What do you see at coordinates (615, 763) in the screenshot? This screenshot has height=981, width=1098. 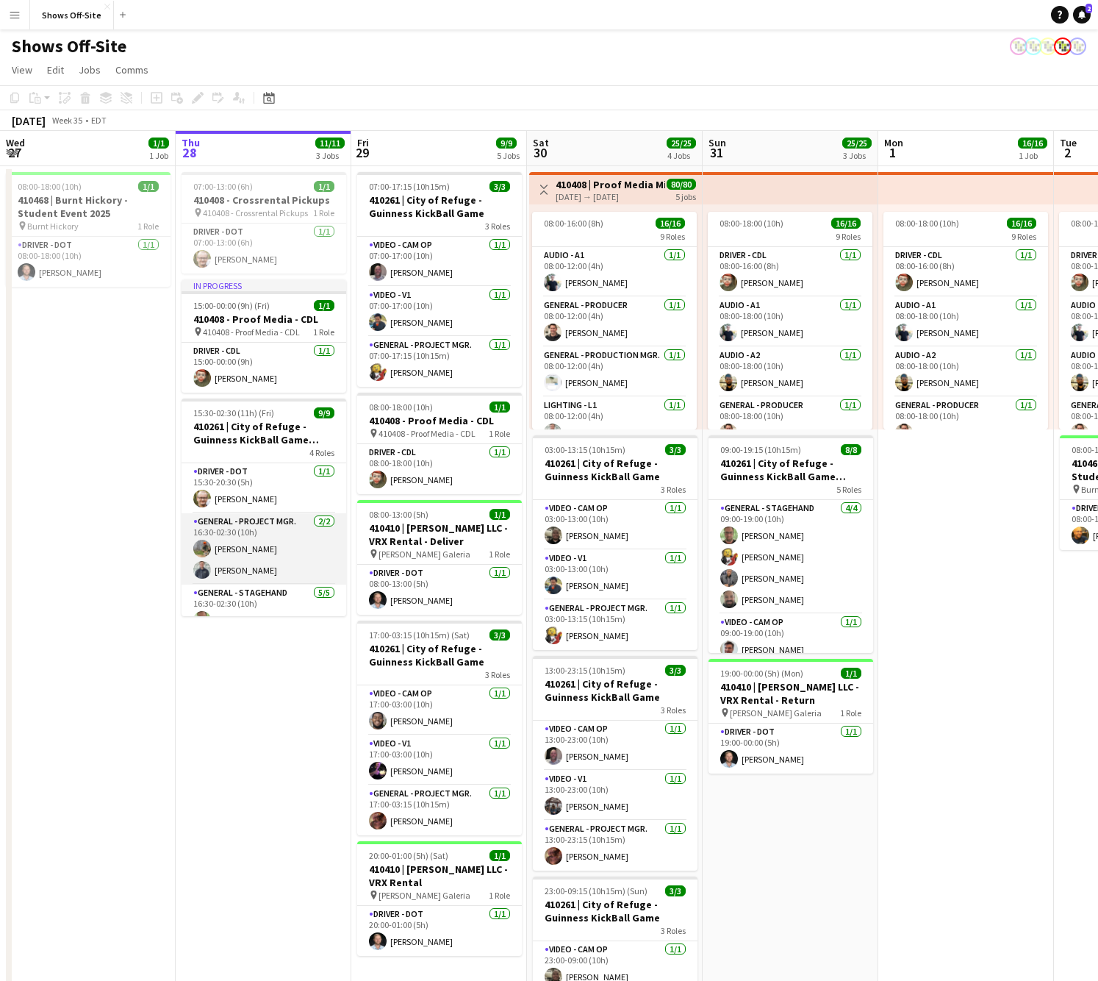 I see `app-job-card: 13:00-23:15 (10h15m)3/3410261 | City of Refuge - Guinness KickBall Game3 RolesVideo - Cam Op1/113...` at bounding box center [615, 763].